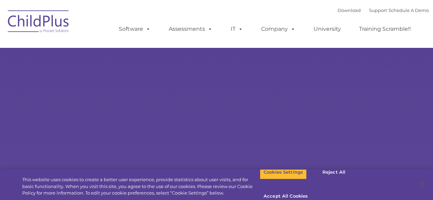 The image size is (433, 200). Describe the element at coordinates (191, 29) in the screenshot. I see `a: Assessments` at that location.